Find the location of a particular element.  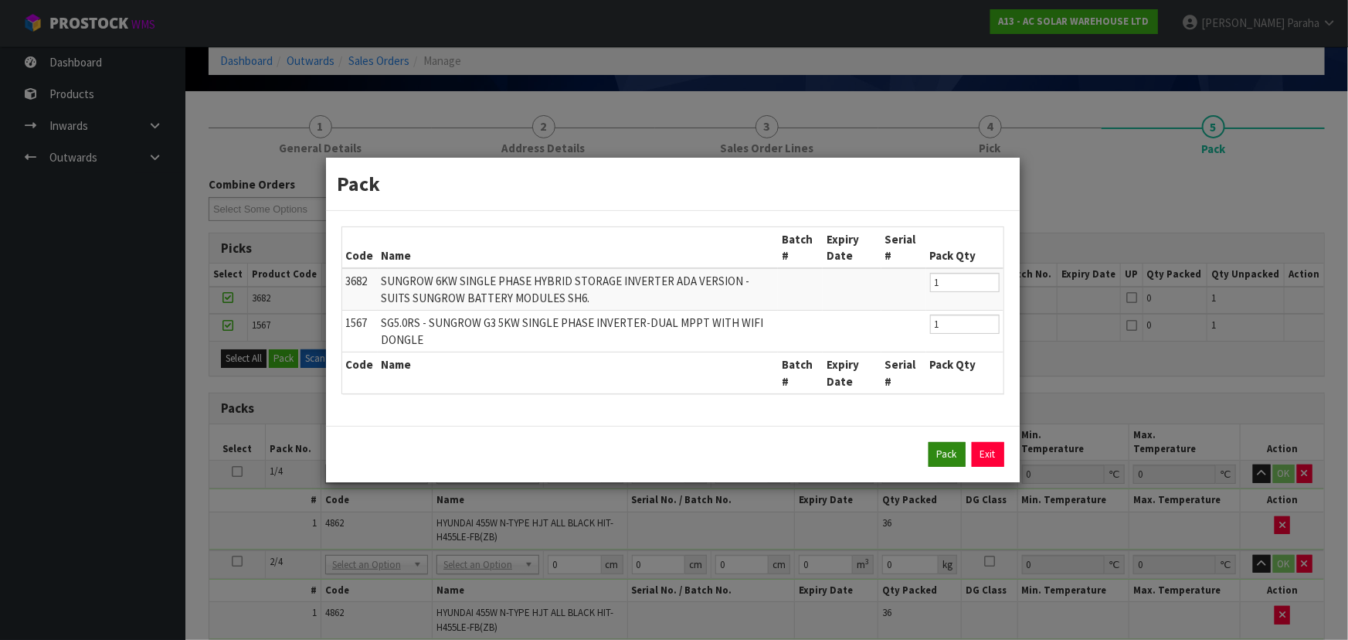

span: SUNGROW 6KW SINGLE PHASE HYBRID STORAGE INVERTER ADA VERSION - SUITS SUNGROW BATTERY MODULES SH6. is located at coordinates (566, 289).